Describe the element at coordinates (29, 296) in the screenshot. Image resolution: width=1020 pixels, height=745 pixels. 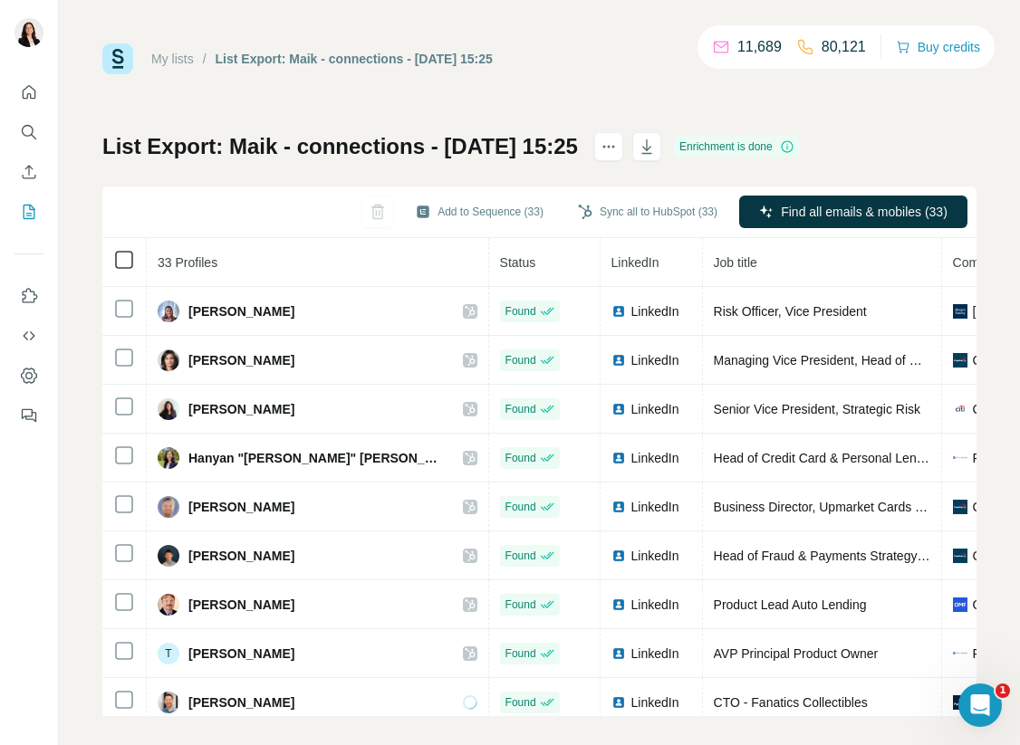
I see `button: Use Surfe on LinkedIn` at that location.